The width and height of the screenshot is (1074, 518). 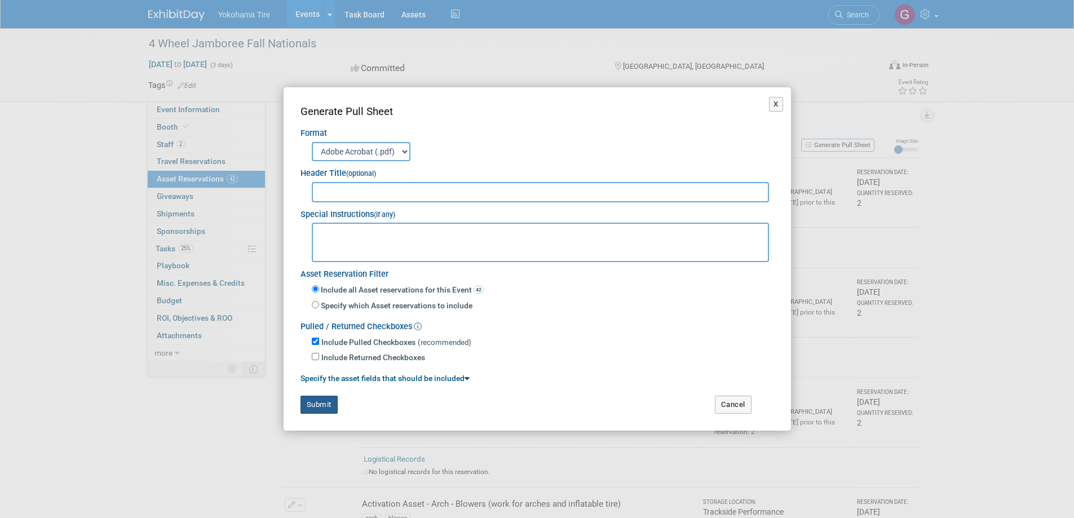 I want to click on small: (optional), so click(x=361, y=174).